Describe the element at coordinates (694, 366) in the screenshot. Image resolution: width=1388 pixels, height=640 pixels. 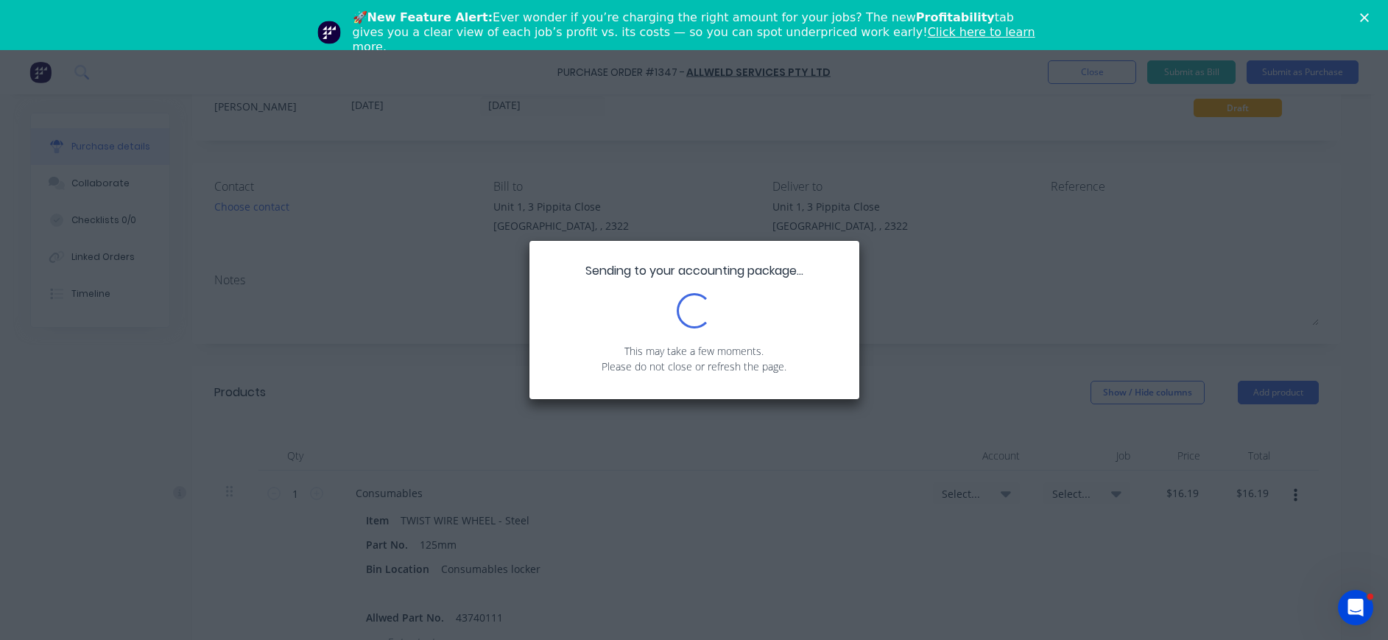
I see `p: Please do not close or refresh the page.` at that location.